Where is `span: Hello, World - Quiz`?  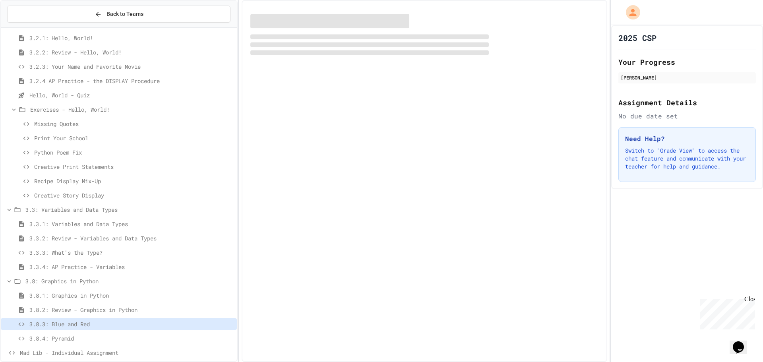
span: Hello, World - Quiz is located at coordinates (131, 95).